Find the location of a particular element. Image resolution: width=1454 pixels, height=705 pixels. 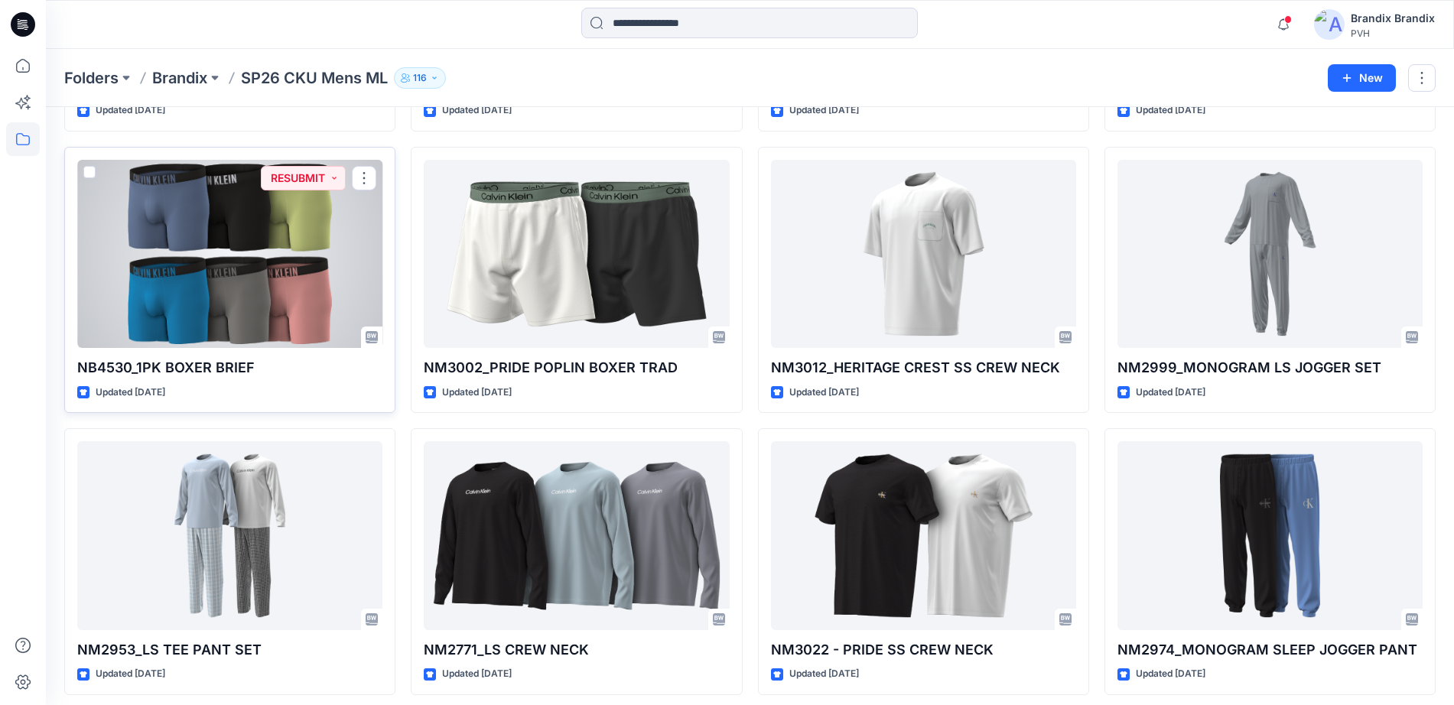

a: NM3002_PRIDE POPLIN BOXER TRAD is located at coordinates (576, 254).